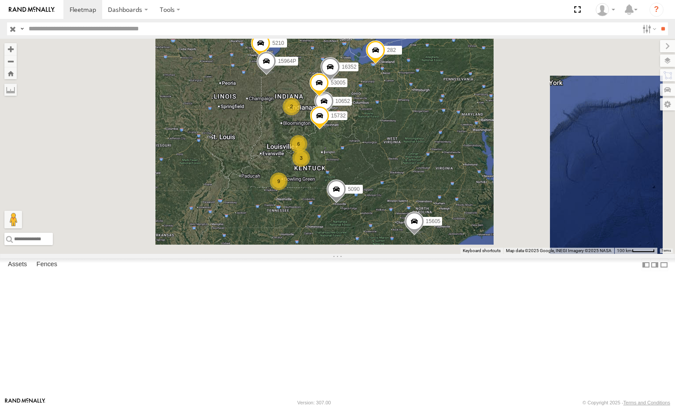  Describe the element at coordinates (353, 189) in the screenshot. I see `span: 5090` at that location.